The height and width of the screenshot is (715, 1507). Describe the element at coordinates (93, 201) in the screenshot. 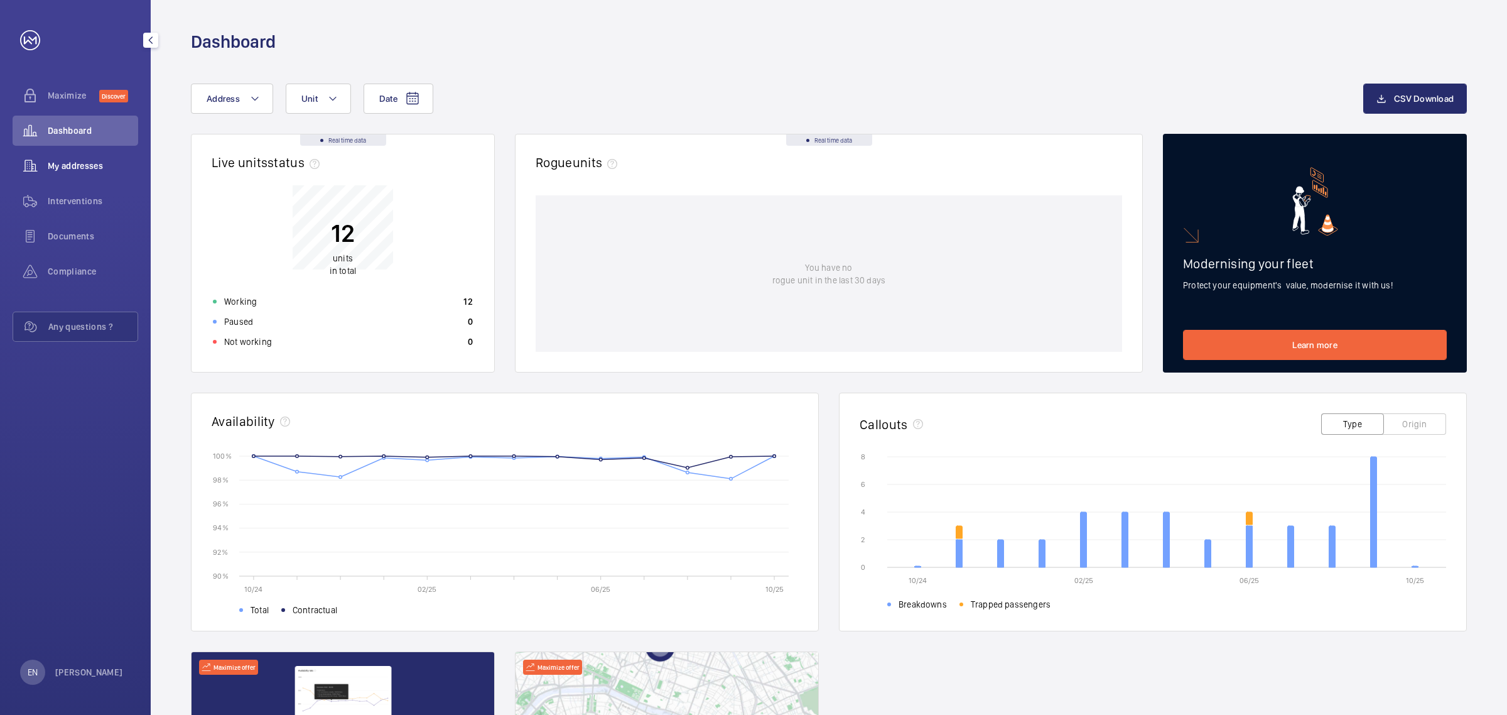

I see `span: Interventions` at that location.